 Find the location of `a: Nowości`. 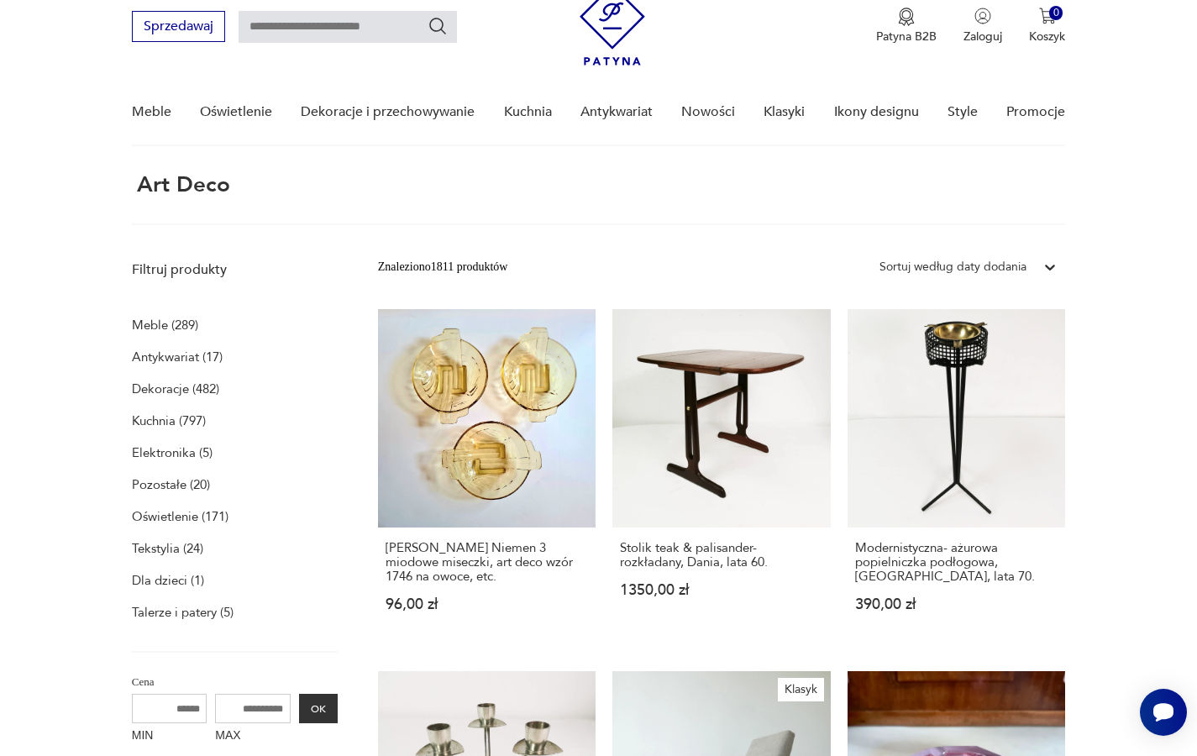

a: Nowości is located at coordinates (708, 112).